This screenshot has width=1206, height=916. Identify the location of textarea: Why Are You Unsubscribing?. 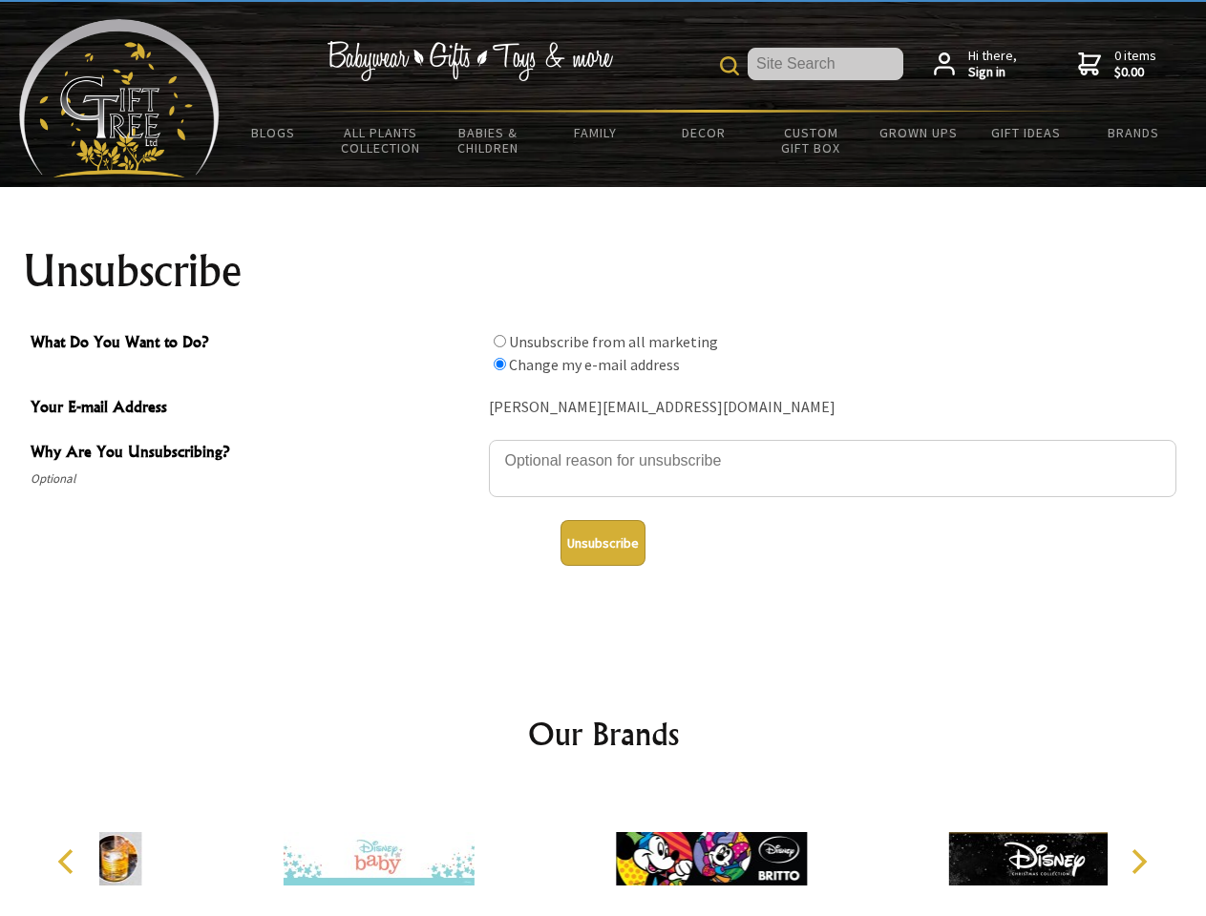
(832, 469).